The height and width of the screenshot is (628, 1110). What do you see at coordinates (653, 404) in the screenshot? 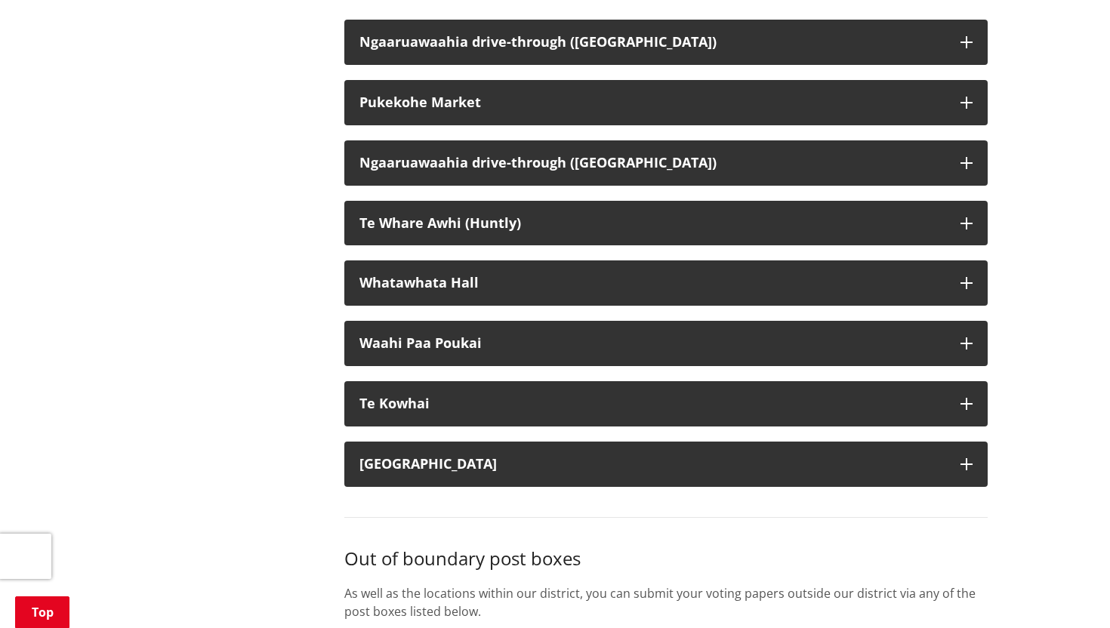
I see `div: Te Kowhai` at bounding box center [653, 404].